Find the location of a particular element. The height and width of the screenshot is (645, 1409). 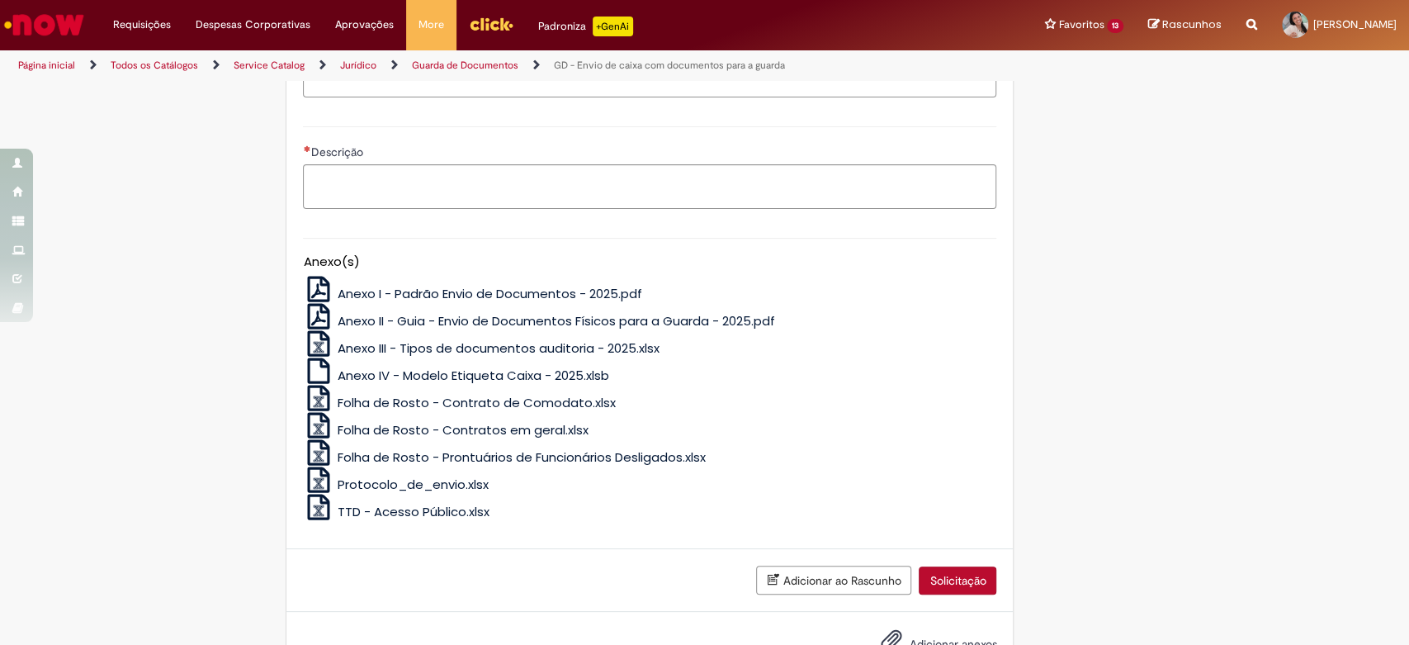

h5: Anexo(s) is located at coordinates (650, 262).